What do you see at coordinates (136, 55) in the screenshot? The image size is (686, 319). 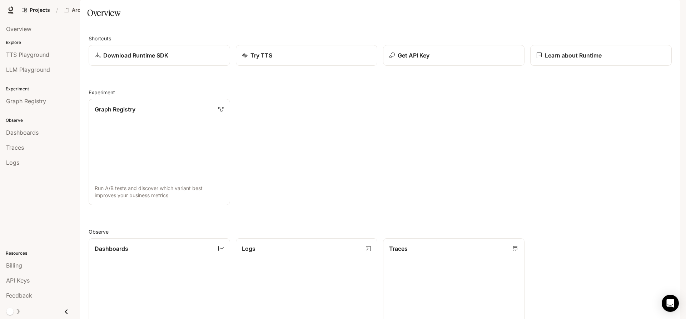 I see `p: Download Runtime SDK` at bounding box center [136, 55].